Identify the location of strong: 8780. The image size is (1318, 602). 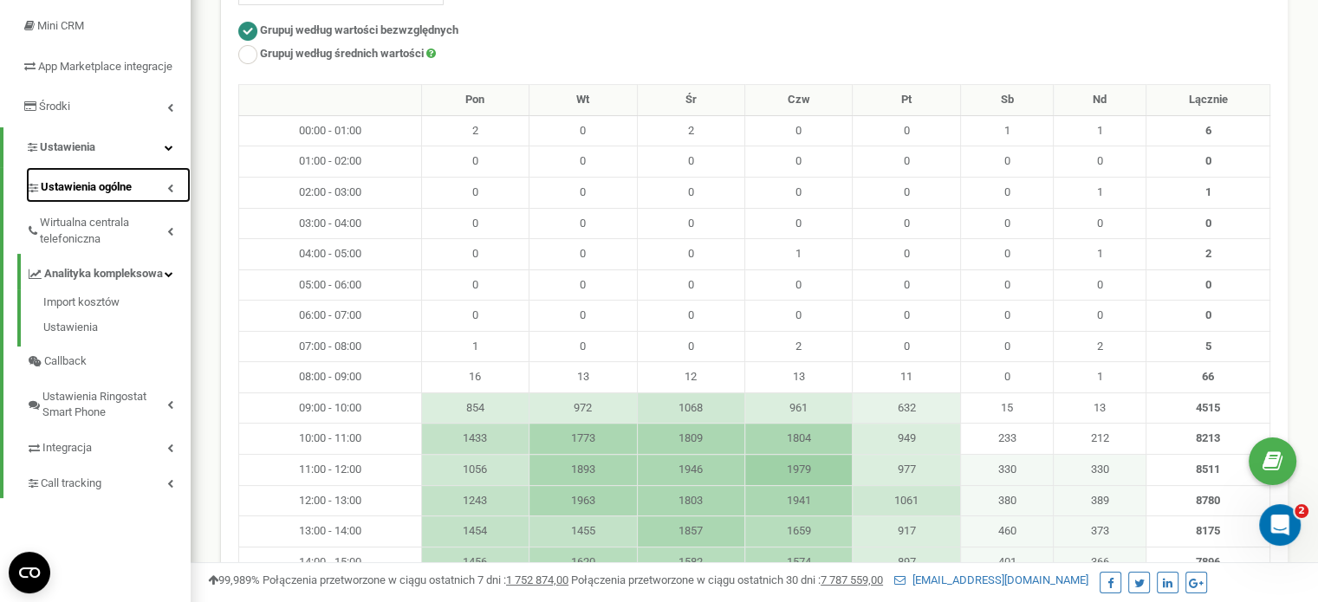
(1208, 500).